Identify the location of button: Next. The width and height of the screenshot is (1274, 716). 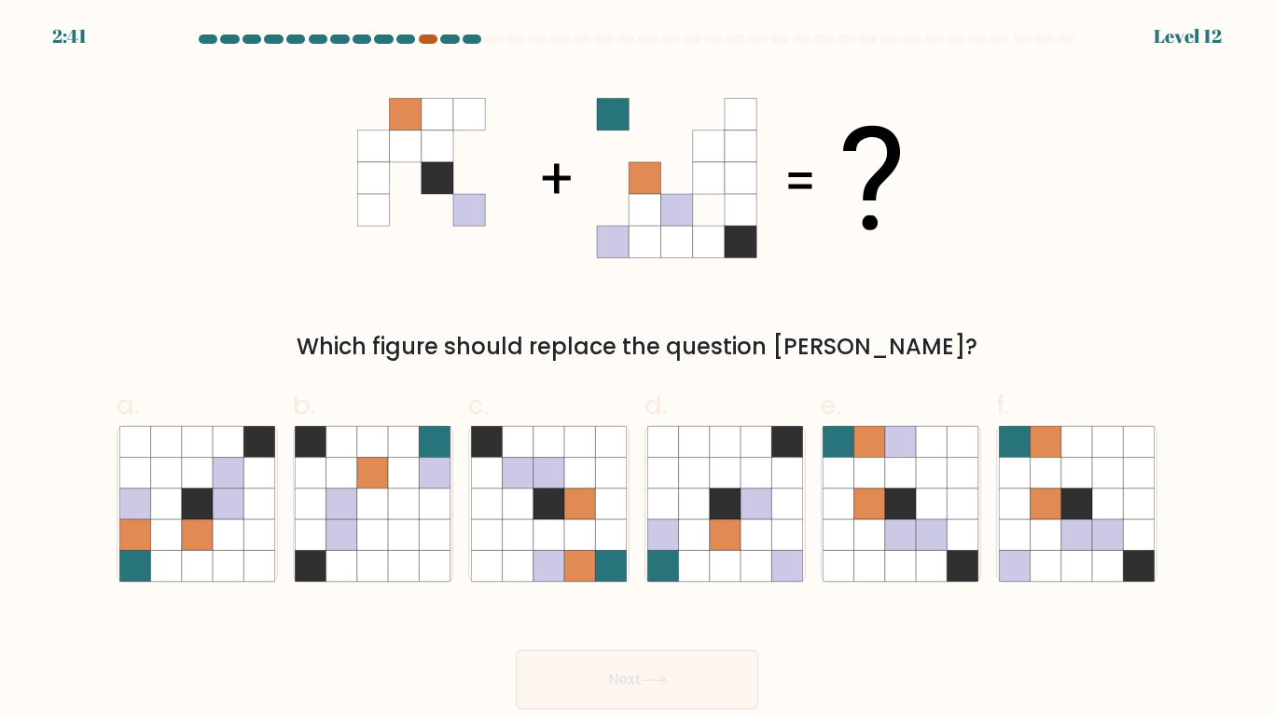
(637, 680).